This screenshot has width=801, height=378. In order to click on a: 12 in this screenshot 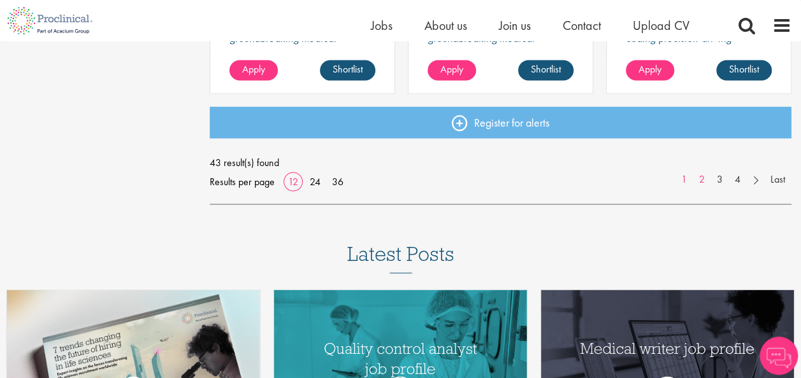, I will do `click(293, 181)`.